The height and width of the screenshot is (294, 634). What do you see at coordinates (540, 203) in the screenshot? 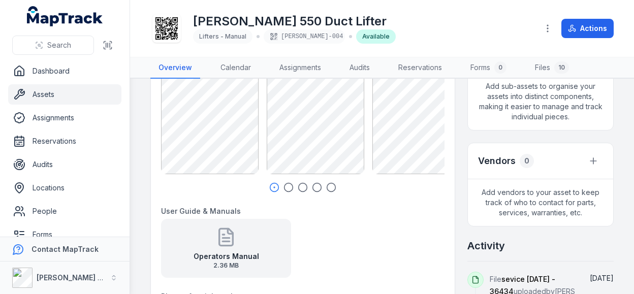
I see `span: Add vendors to your asset to keep track of who to contact for parts, services, warranties, etc.` at bounding box center [540, 203].